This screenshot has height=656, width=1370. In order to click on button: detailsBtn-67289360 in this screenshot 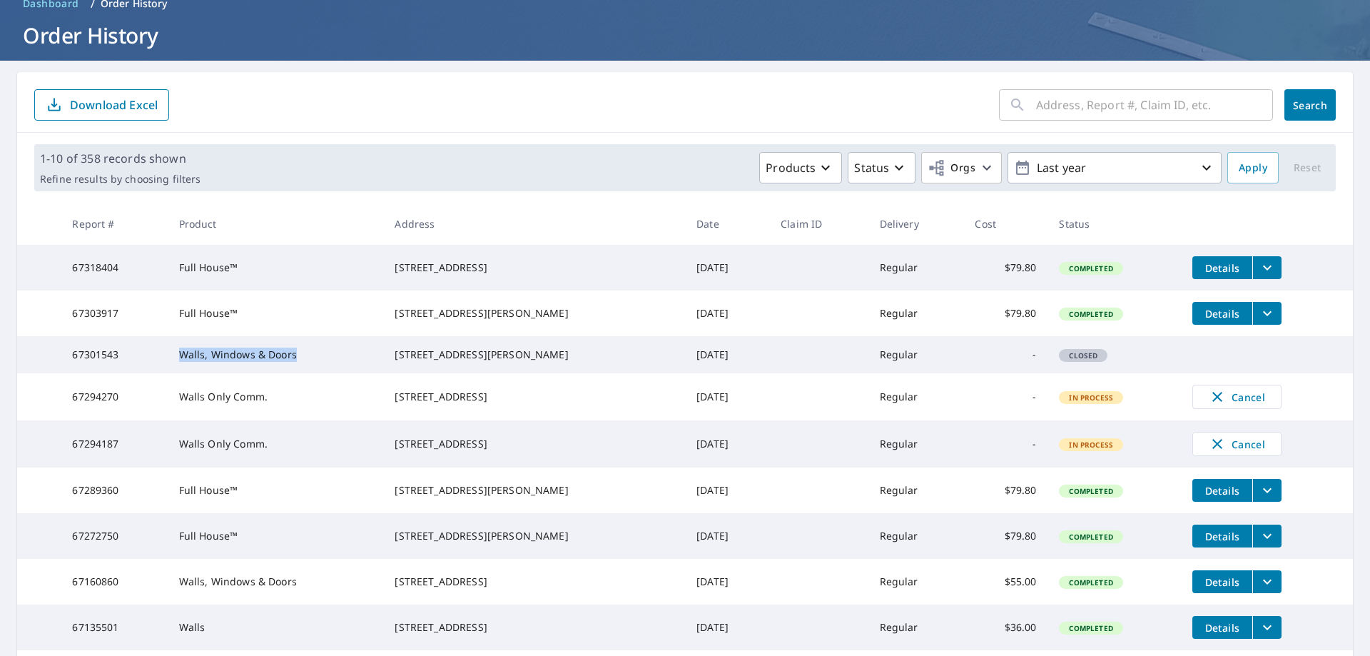, I will do `click(1222, 490)`.